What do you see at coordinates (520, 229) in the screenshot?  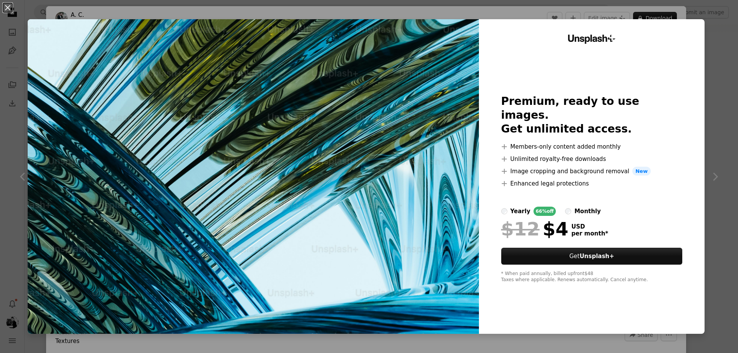 I see `span: $12` at bounding box center [520, 229].